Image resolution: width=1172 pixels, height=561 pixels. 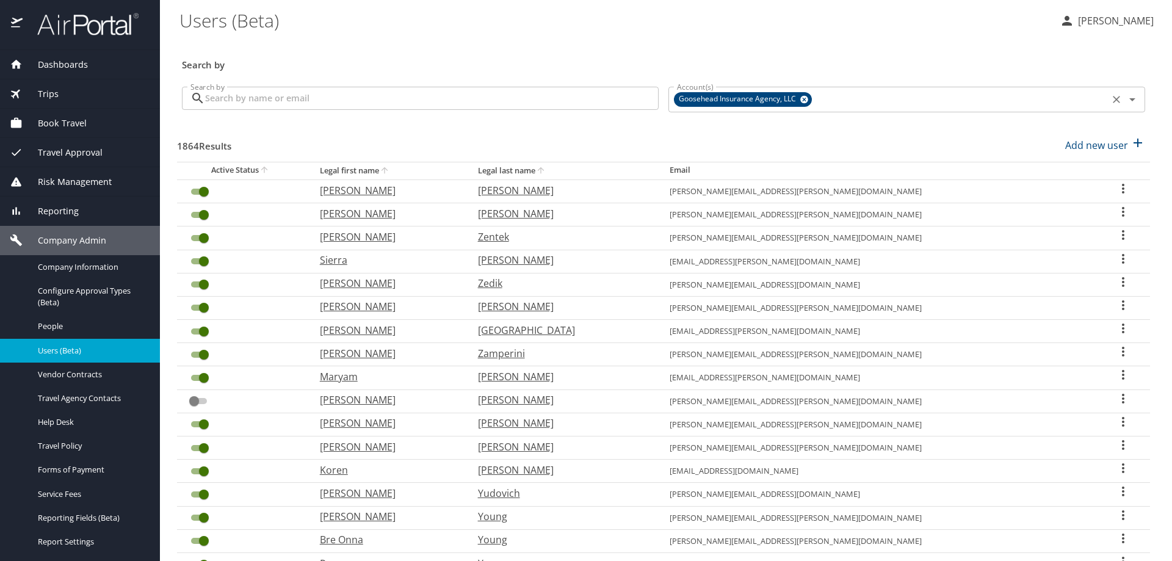 I want to click on span: Report Settings, so click(x=92, y=542).